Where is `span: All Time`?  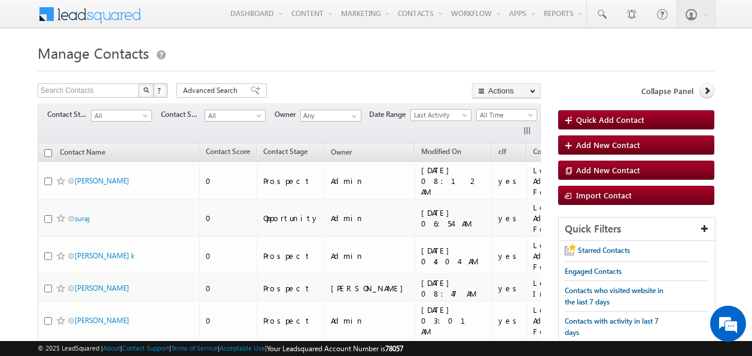 span: All Time is located at coordinates (505, 115).